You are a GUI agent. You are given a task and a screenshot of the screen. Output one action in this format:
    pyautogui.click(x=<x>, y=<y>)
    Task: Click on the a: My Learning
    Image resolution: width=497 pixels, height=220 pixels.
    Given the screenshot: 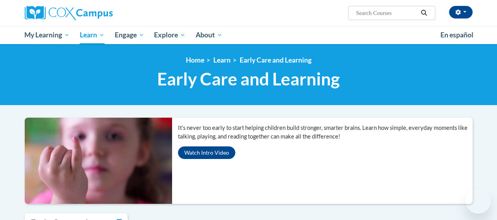 What is the action you would take?
    pyautogui.click(x=47, y=35)
    